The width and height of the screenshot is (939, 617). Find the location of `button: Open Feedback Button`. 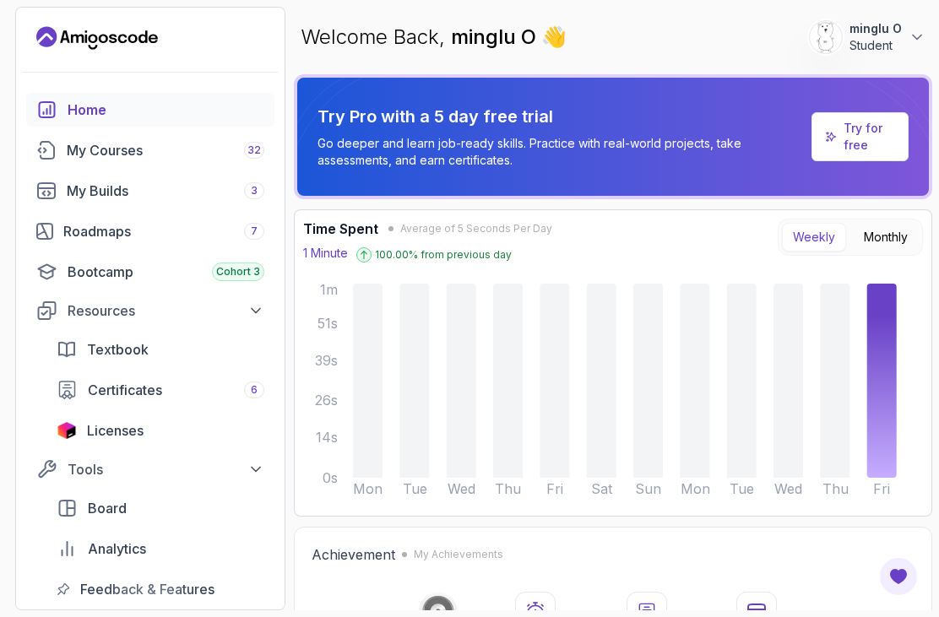

button: Open Feedback Button is located at coordinates (898, 577).